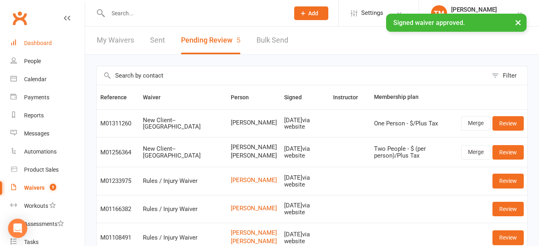 Image resolution: width=539 pixels, height=246 pixels. What do you see at coordinates (44, 223) in the screenshot?
I see `div: Assessments` at bounding box center [44, 223].